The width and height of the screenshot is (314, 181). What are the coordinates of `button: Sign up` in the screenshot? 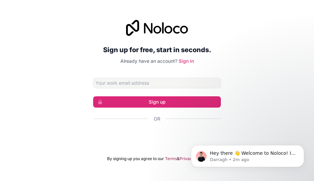 It's located at (157, 102).